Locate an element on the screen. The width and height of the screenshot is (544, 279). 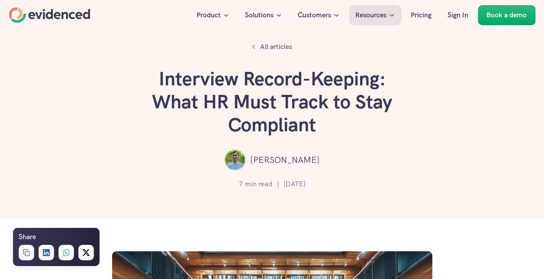
p: Solutions is located at coordinates (259, 15).